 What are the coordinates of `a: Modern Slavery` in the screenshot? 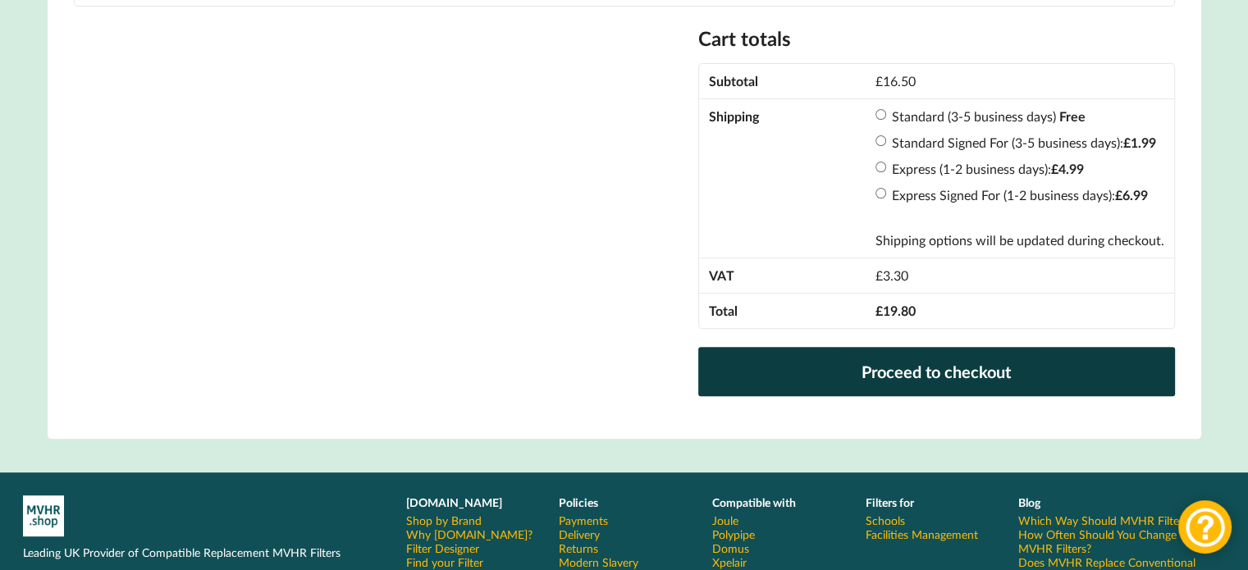 It's located at (598, 562).